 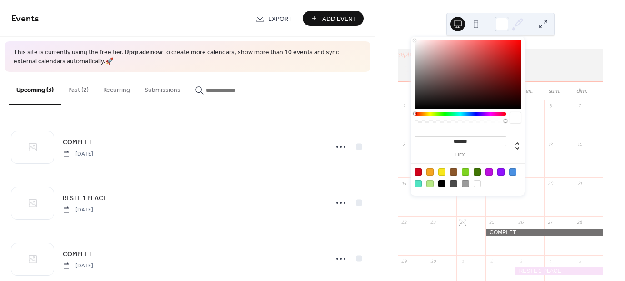 What do you see at coordinates (461, 155) in the screenshot?
I see `label: hex` at bounding box center [461, 155].